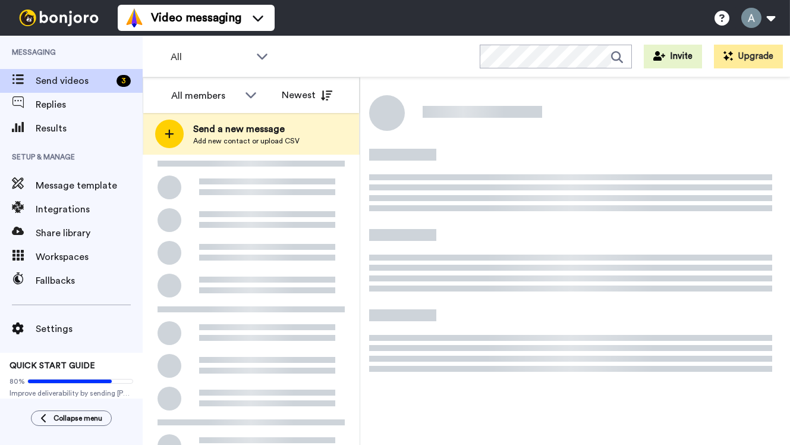 The width and height of the screenshot is (790, 445). Describe the element at coordinates (134, 18) in the screenshot. I see `img: vm-color.svg` at that location.